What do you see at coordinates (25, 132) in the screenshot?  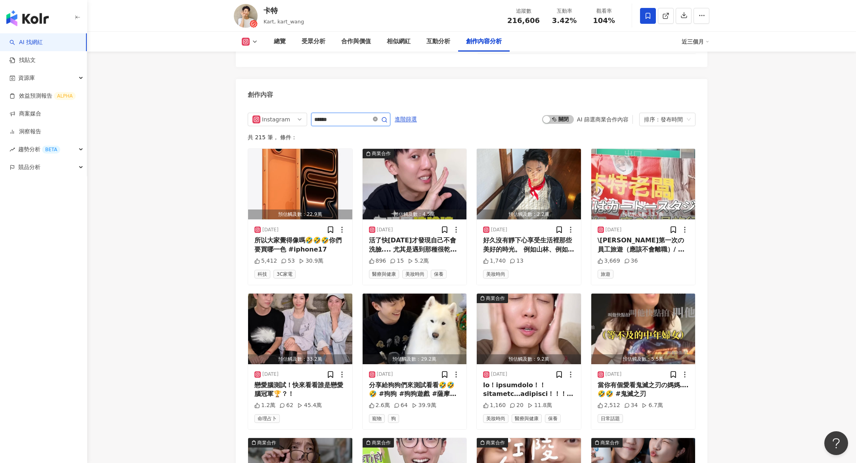 I see `a: 洞察報告` at bounding box center [25, 132].